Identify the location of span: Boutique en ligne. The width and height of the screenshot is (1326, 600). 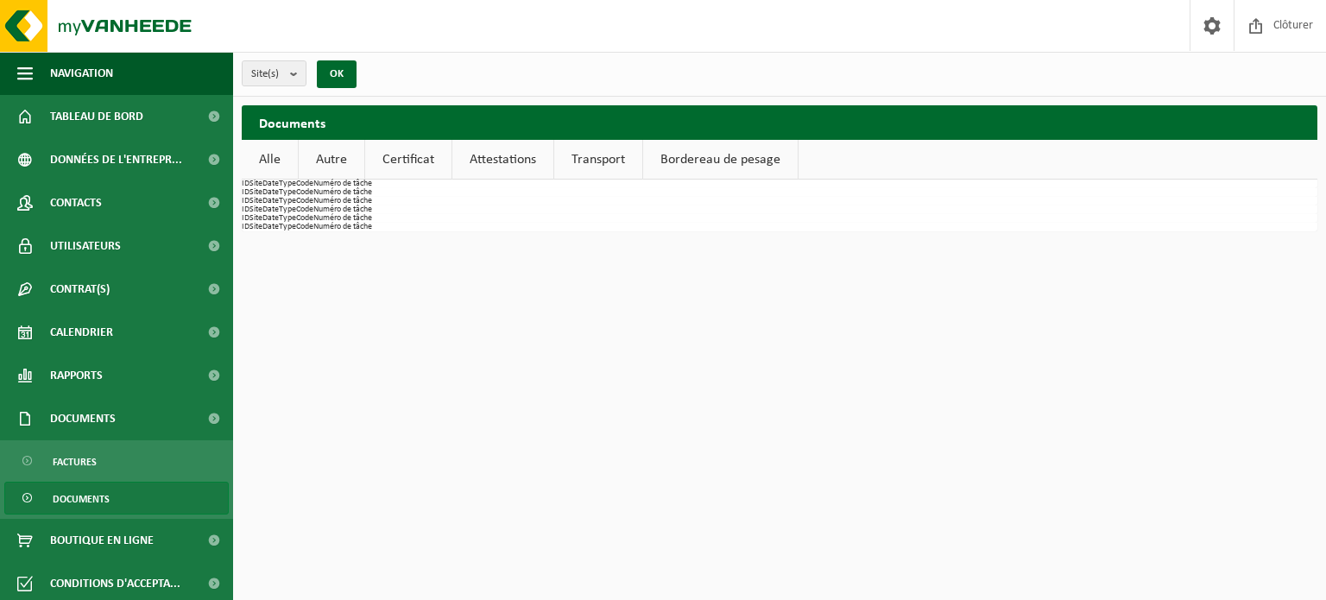
(102, 540).